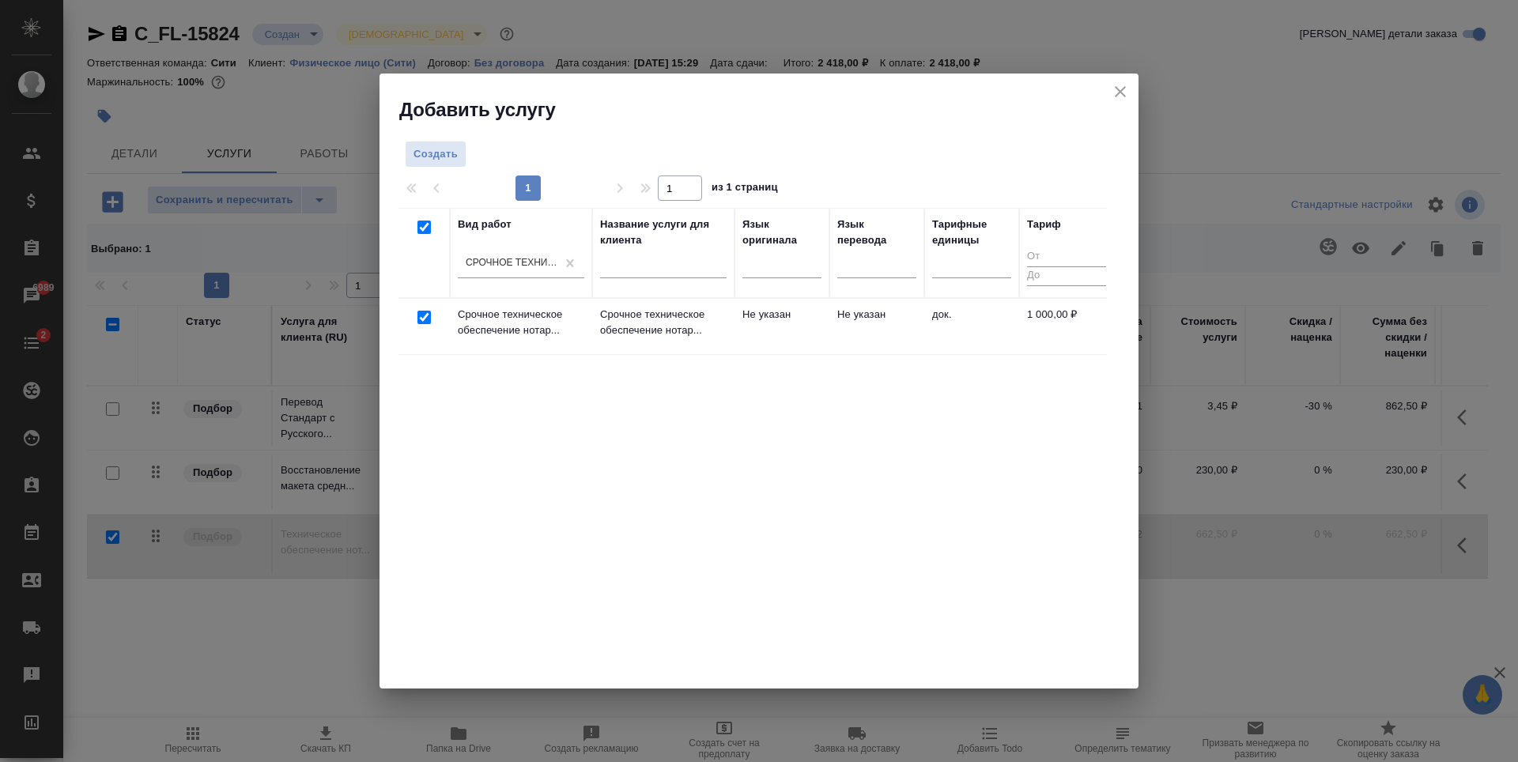 This screenshot has height=762, width=1518. I want to click on div: Тариф, so click(1044, 225).